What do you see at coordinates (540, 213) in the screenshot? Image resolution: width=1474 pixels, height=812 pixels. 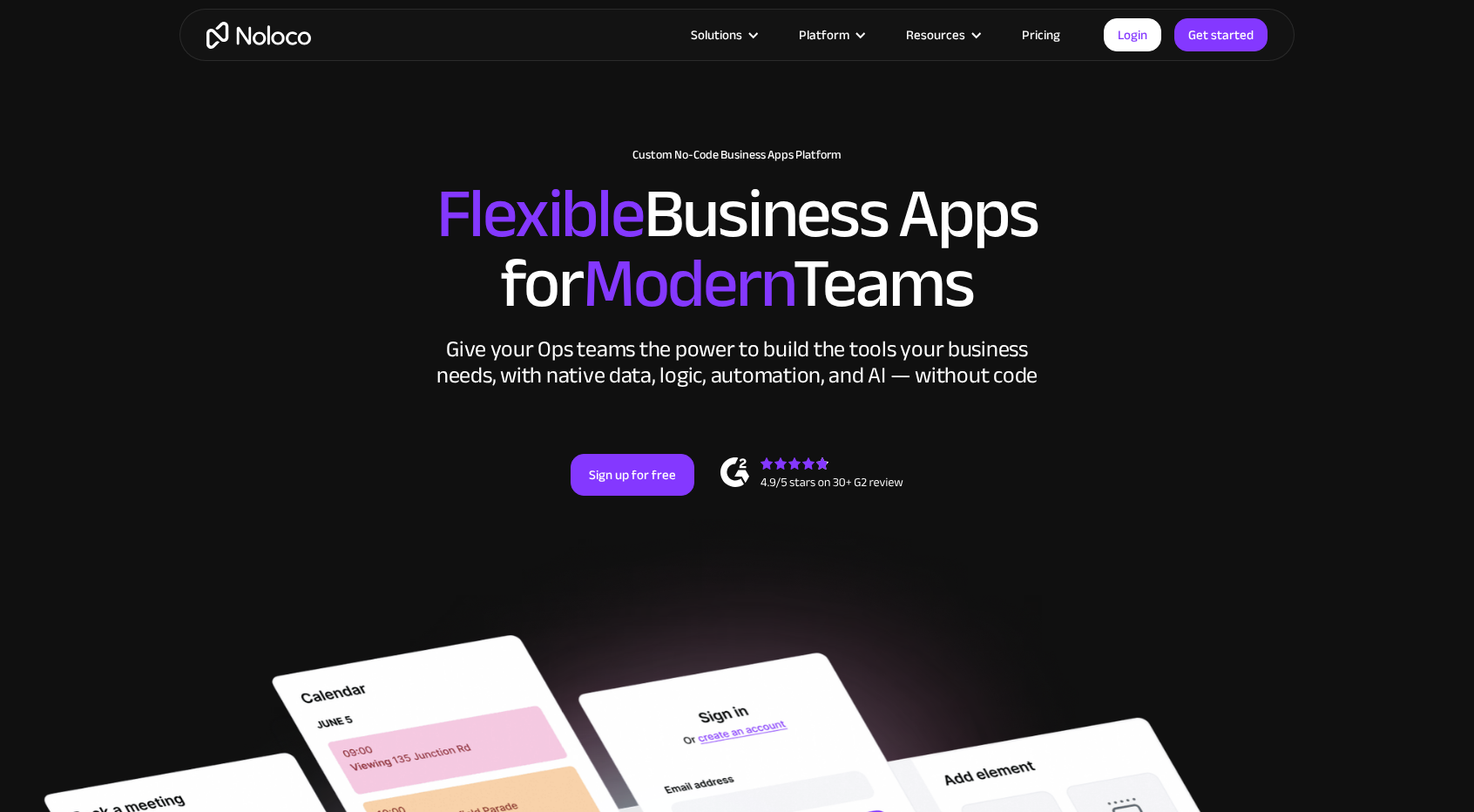 I see `span: Flexible` at bounding box center [540, 213].